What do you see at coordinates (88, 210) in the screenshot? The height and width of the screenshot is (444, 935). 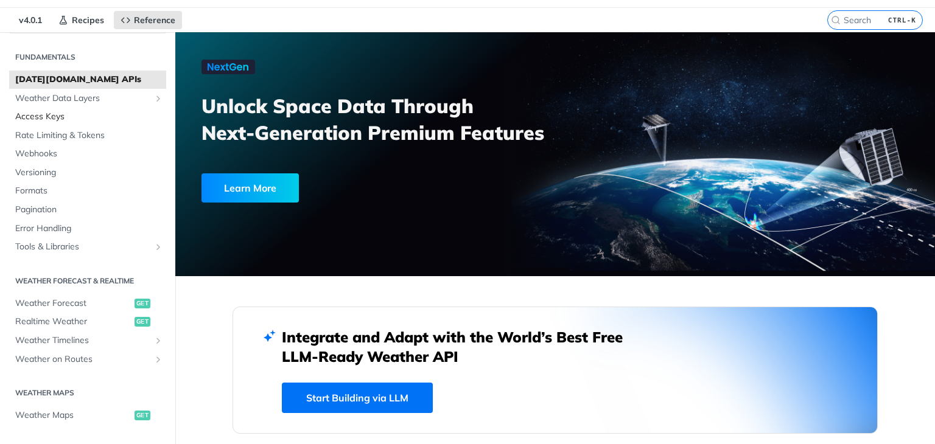 I see `a: Pagination` at bounding box center [88, 210].